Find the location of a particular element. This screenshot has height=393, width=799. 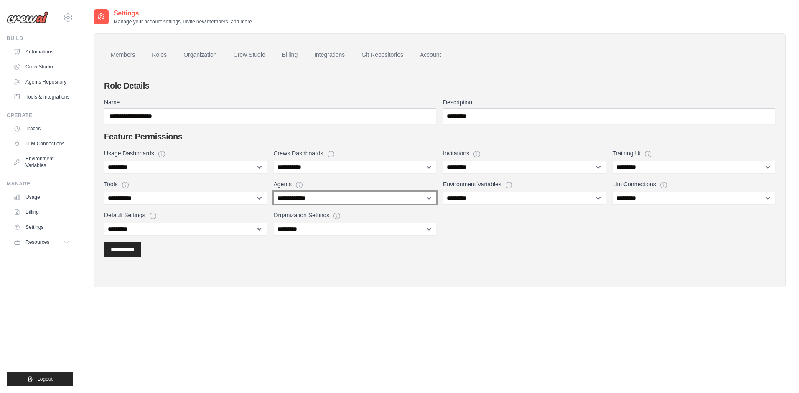

div: Build is located at coordinates (40, 38).